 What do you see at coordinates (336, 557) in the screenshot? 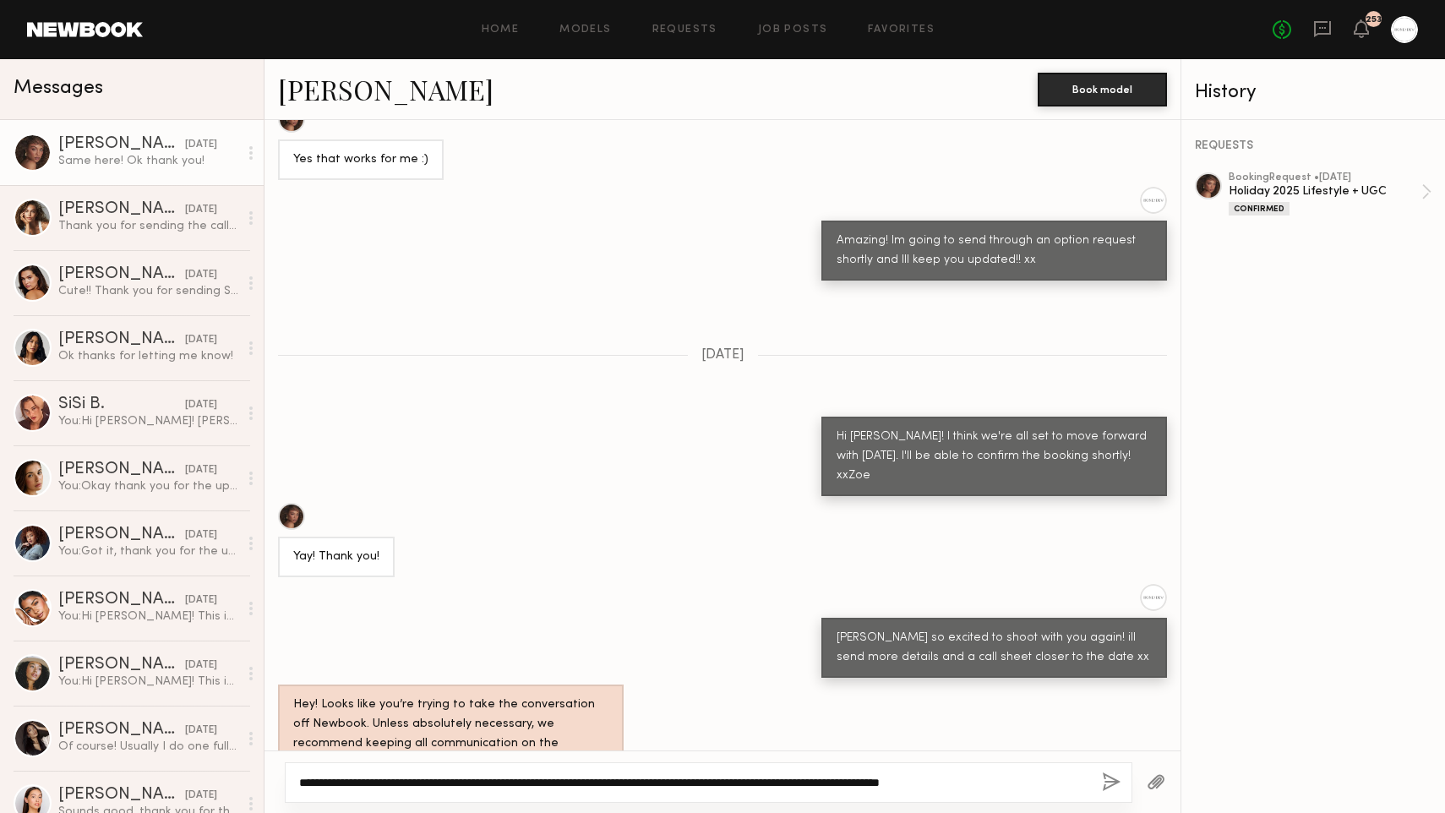
I see `div: Yay! Thank you!` at bounding box center [336, 557].